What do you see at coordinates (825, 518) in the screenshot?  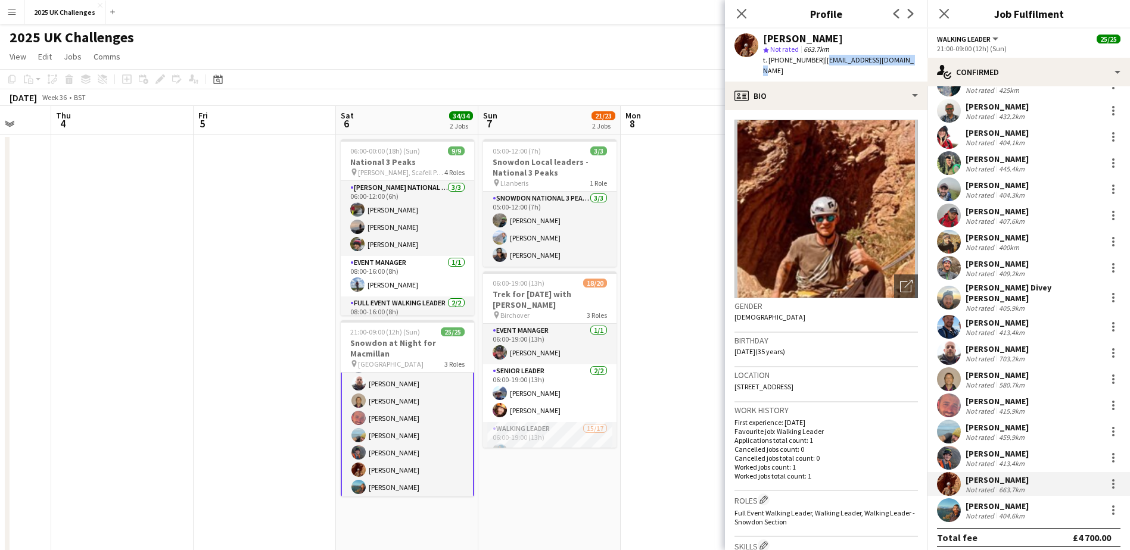 I see `span: Full Event Walking Leader, Walking Leader, Walking Leader - Snowdon Section` at bounding box center [825, 518].